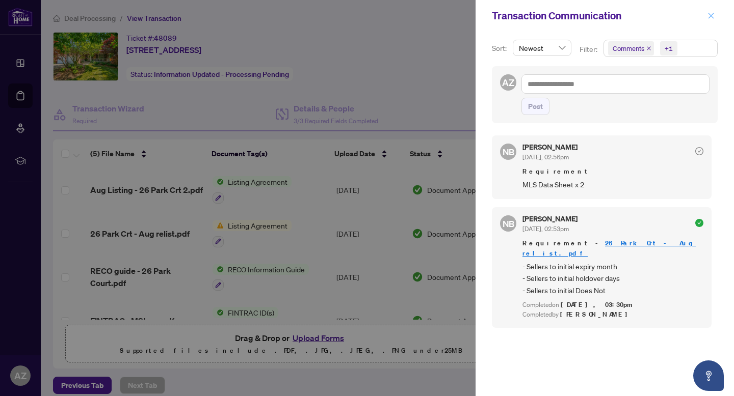 The height and width of the screenshot is (396, 734). What do you see at coordinates (612, 184) in the screenshot?
I see `span: MLS Data Sheet x 2` at bounding box center [612, 184].